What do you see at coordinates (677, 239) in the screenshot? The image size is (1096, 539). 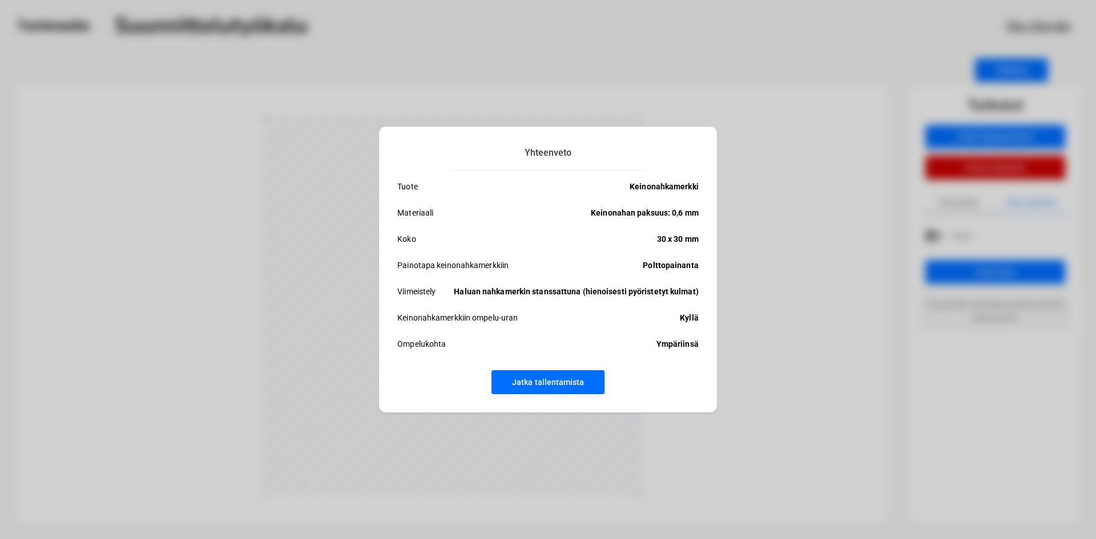 I see `p: 30 x 30 mm` at bounding box center [677, 239].